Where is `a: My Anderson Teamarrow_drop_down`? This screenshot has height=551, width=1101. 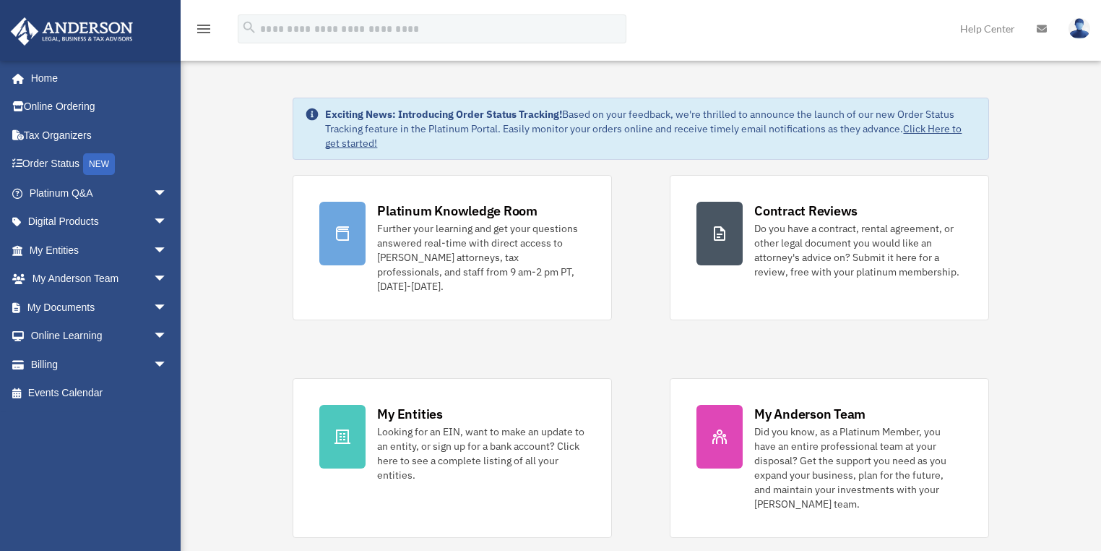 a: My Anderson Teamarrow_drop_down is located at coordinates (100, 279).